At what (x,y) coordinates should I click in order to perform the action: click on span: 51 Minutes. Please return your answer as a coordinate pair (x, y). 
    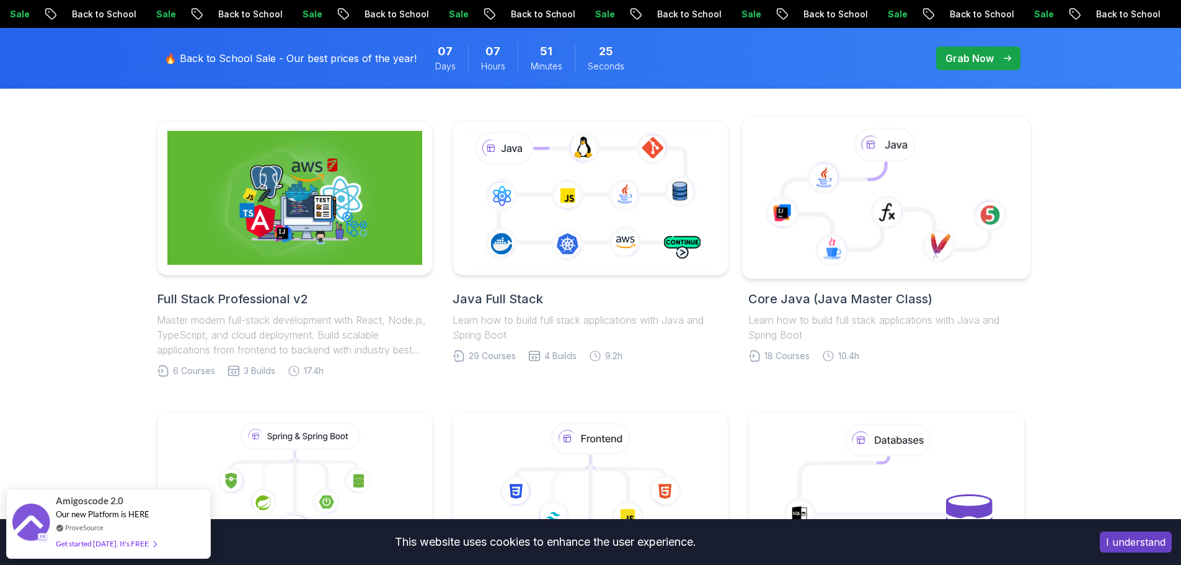
    Looking at the image, I should click on (546, 51).